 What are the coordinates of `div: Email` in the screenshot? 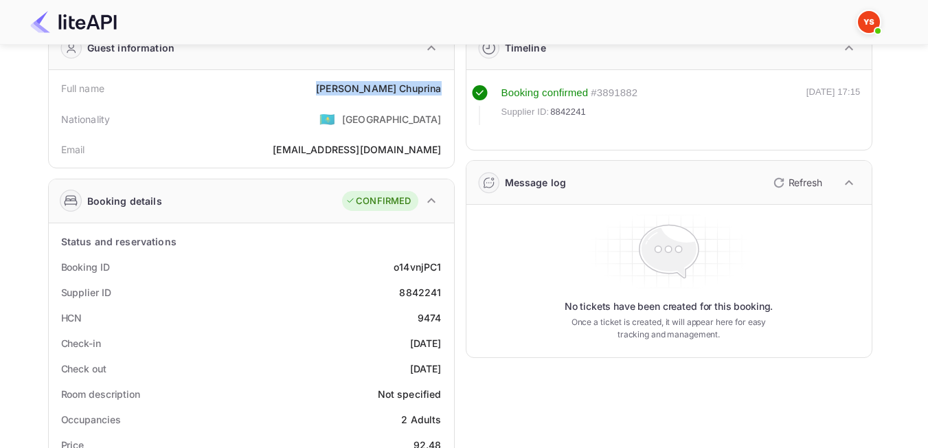 It's located at (73, 149).